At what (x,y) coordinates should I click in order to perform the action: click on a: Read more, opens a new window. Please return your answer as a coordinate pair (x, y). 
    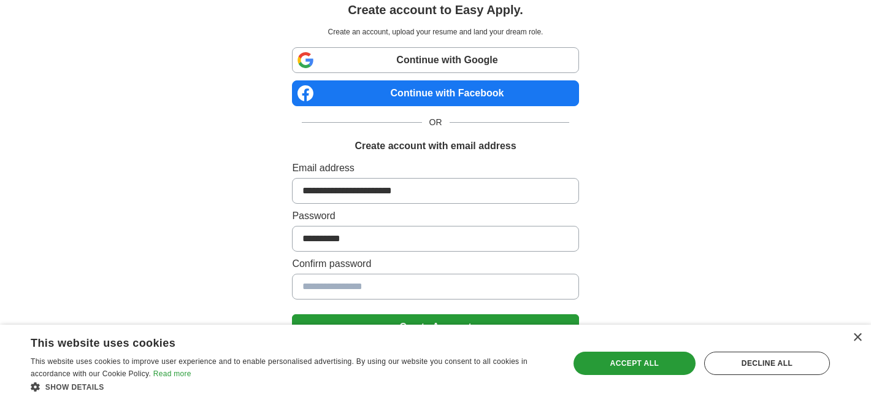
    Looking at the image, I should click on (172, 373).